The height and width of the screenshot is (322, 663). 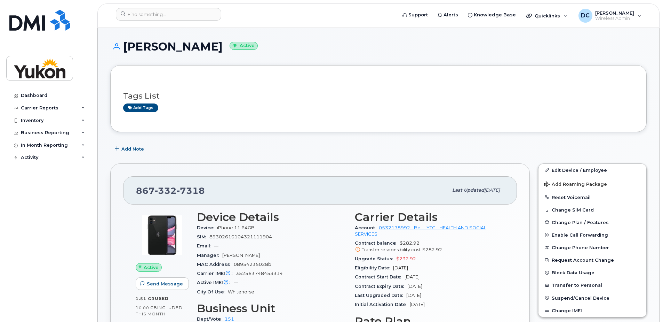 What do you see at coordinates (468, 190) in the screenshot?
I see `span: Last updated` at bounding box center [468, 190].